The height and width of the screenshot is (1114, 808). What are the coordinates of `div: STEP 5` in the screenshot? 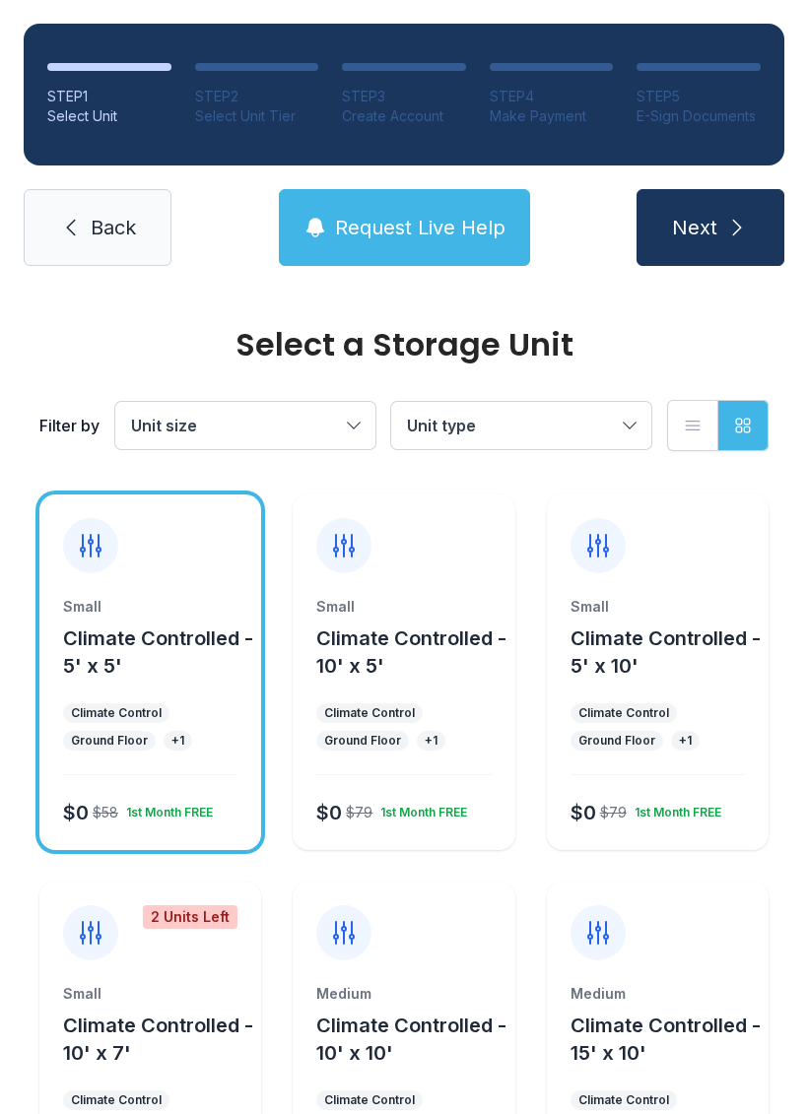 It's located at (698, 97).